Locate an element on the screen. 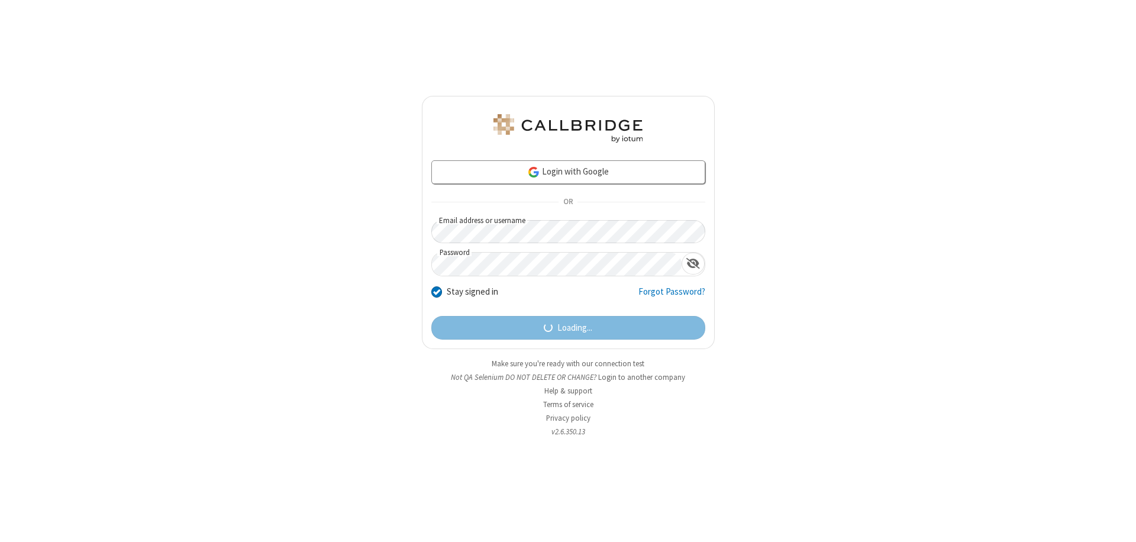 The image size is (1136, 542). span: OR is located at coordinates (568, 202).